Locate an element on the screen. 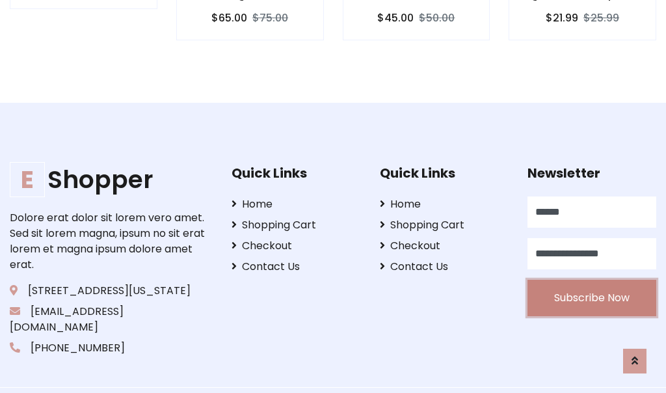  h6: $21.99 is located at coordinates (562, 18).